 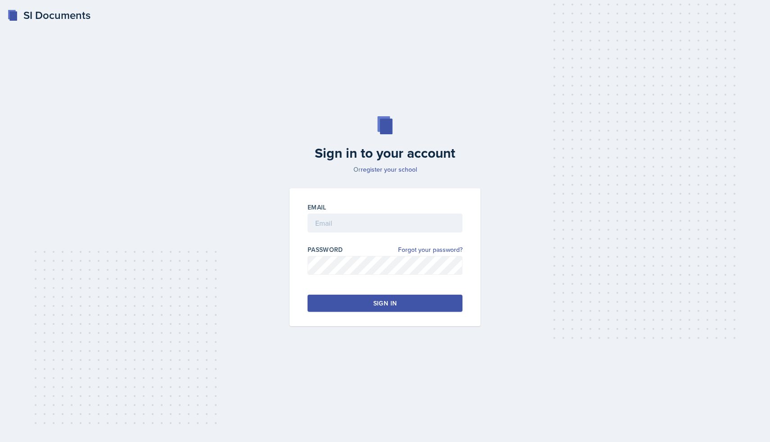 What do you see at coordinates (385, 169) in the screenshot?
I see `p: Or` at bounding box center [385, 169].